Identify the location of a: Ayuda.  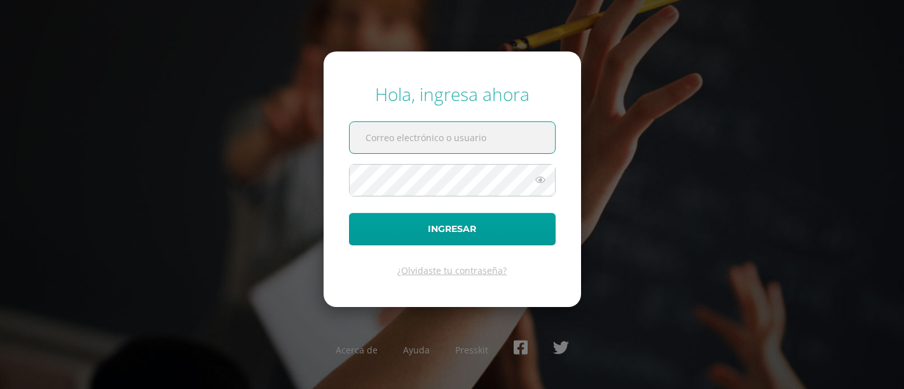
(416, 350).